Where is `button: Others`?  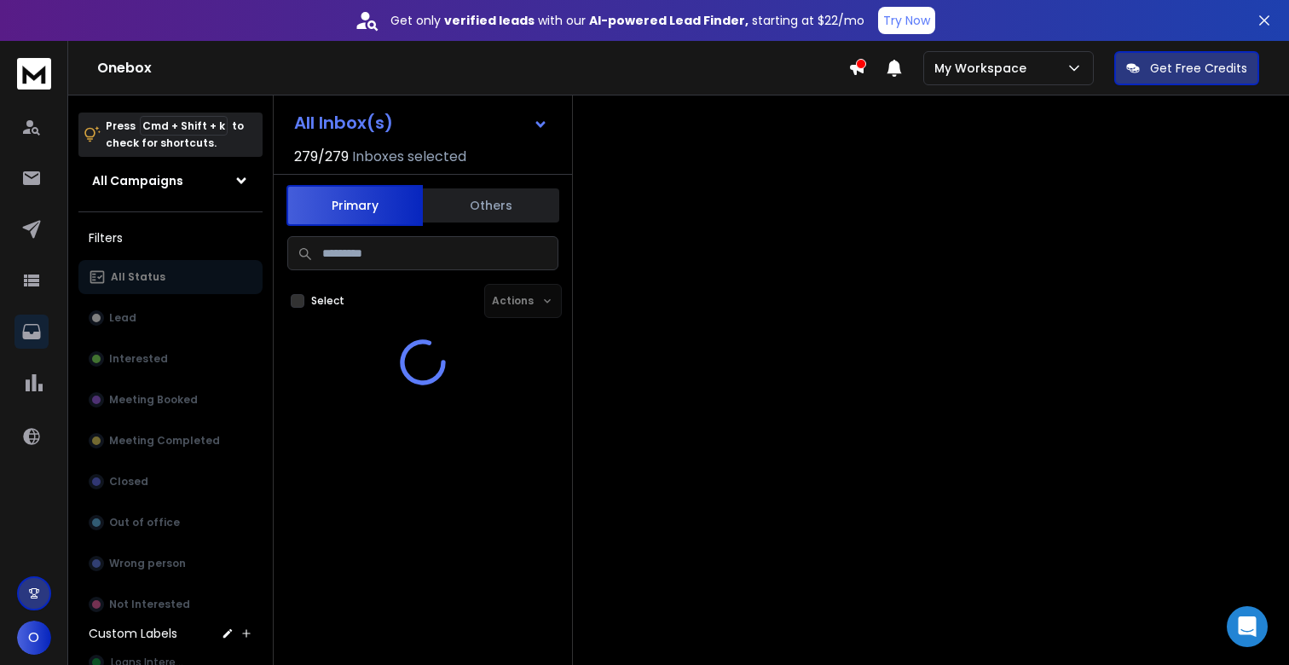 button: Others is located at coordinates (491, 205).